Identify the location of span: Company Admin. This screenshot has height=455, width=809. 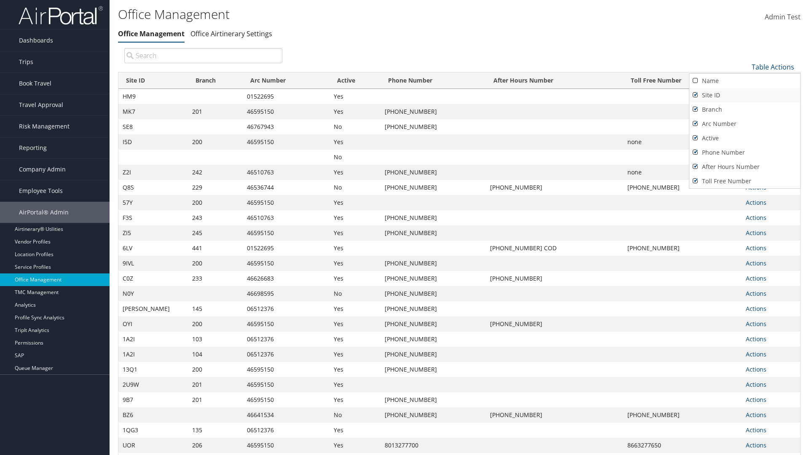
(42, 169).